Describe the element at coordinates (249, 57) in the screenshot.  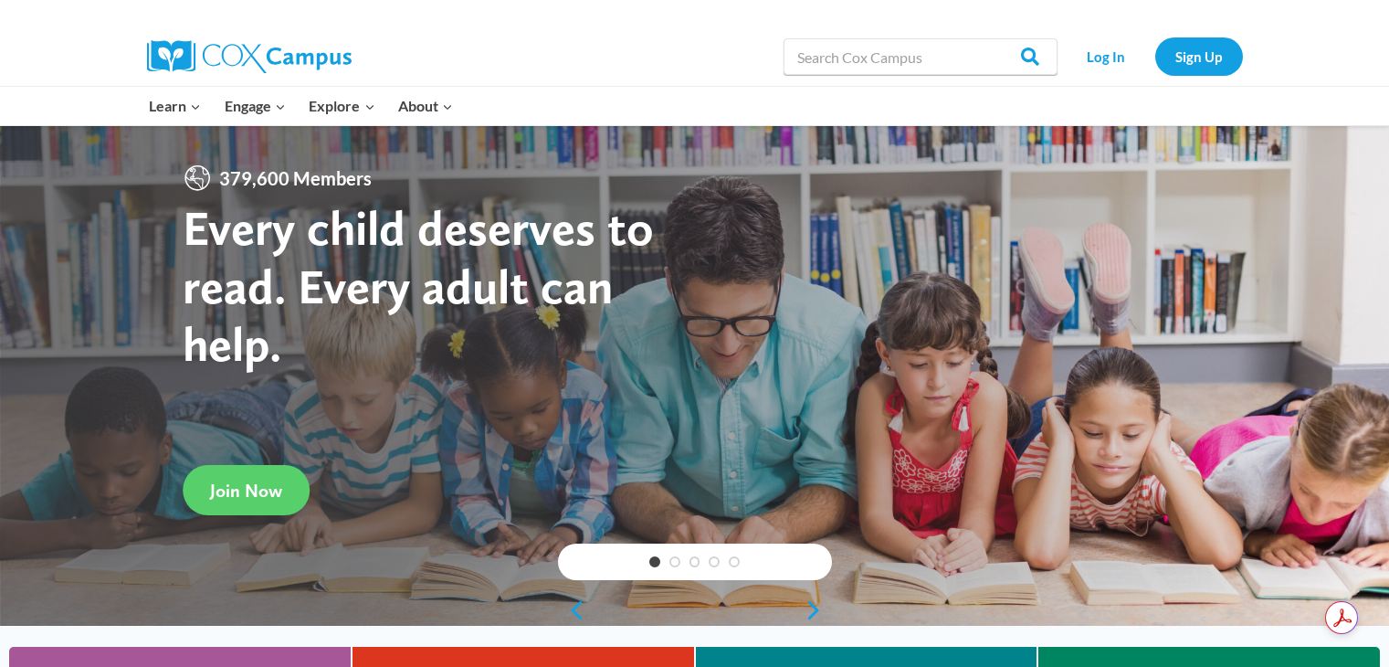
I see `img: Cox Campus` at that location.